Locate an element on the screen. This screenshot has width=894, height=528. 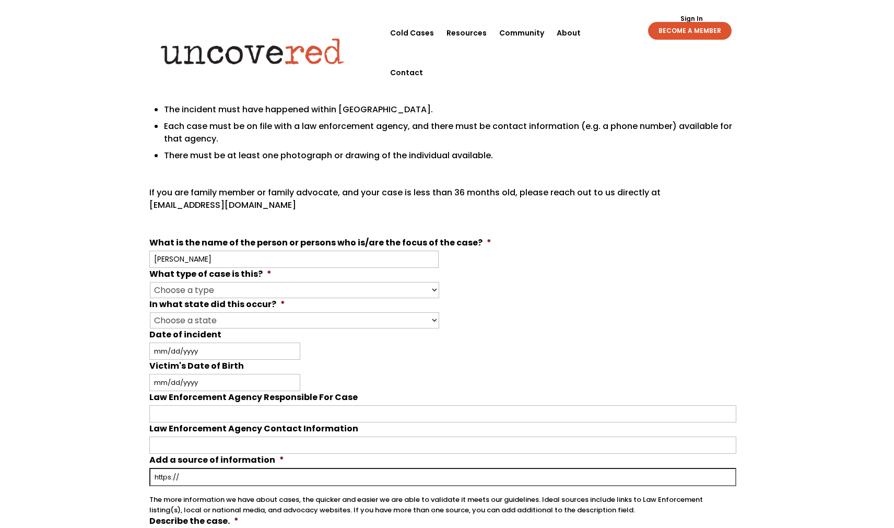
a: BECOME A MEMBER is located at coordinates (690, 31).